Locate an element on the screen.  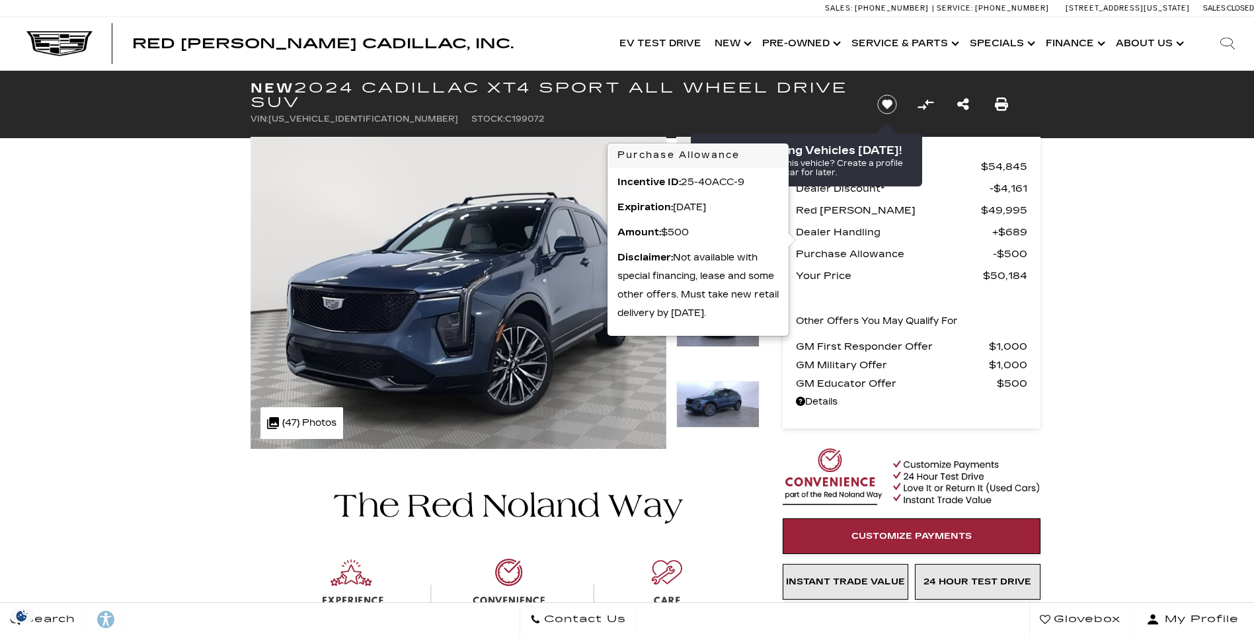
p: 25-40ACC-9 is located at coordinates (698, 182).